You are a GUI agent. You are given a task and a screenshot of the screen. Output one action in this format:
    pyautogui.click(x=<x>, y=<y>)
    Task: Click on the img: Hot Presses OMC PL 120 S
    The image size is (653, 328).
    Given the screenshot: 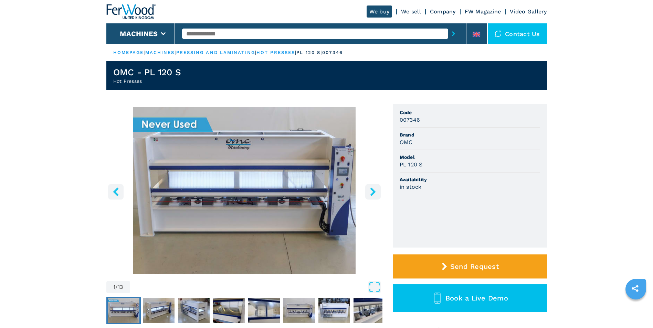 What is the action you would take?
    pyautogui.click(x=244, y=191)
    